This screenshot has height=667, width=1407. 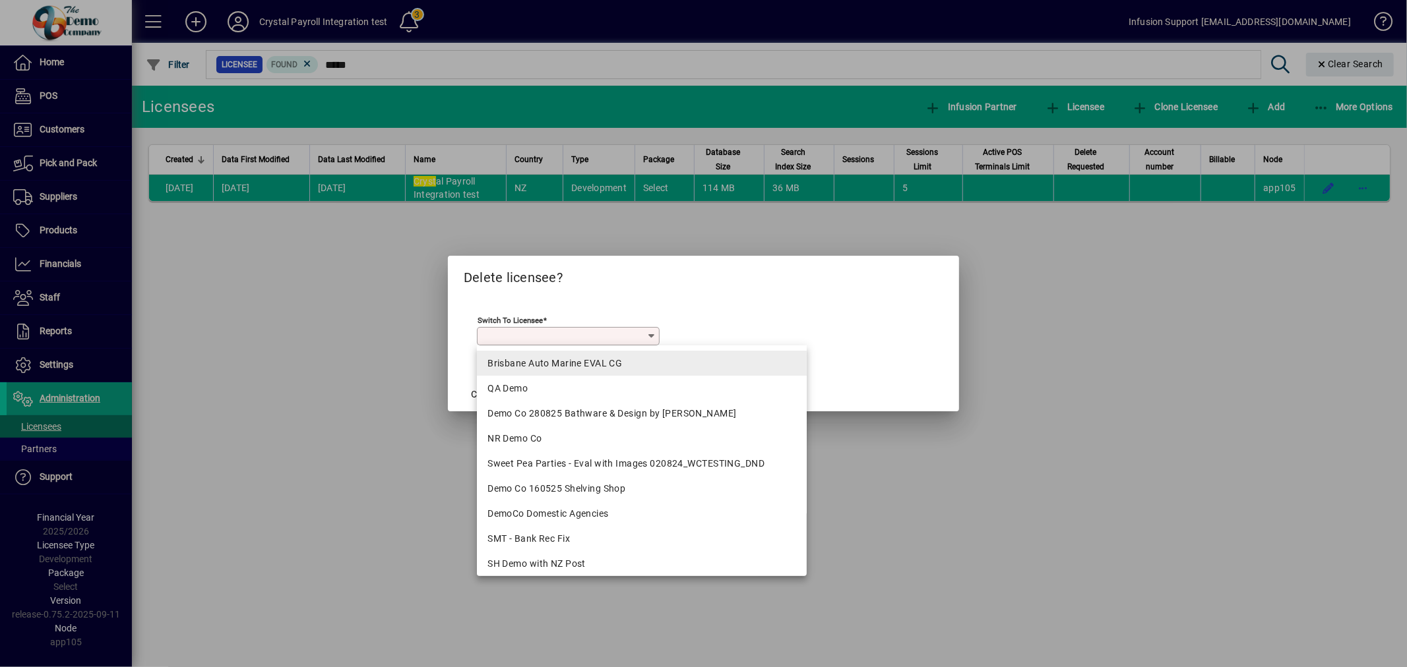 What do you see at coordinates (703, 275) in the screenshot?
I see `h2: Delete licensee?` at bounding box center [703, 275].